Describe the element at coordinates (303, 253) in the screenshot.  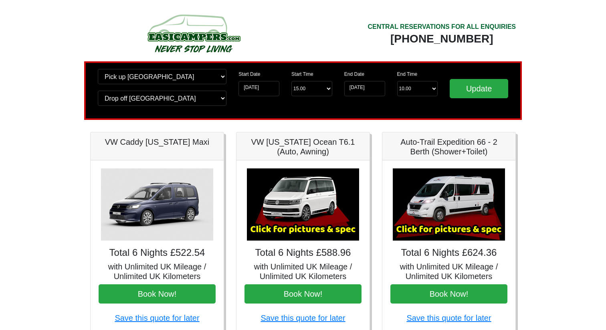
I see `h4: Total 6 Nights £588.96` at that location.